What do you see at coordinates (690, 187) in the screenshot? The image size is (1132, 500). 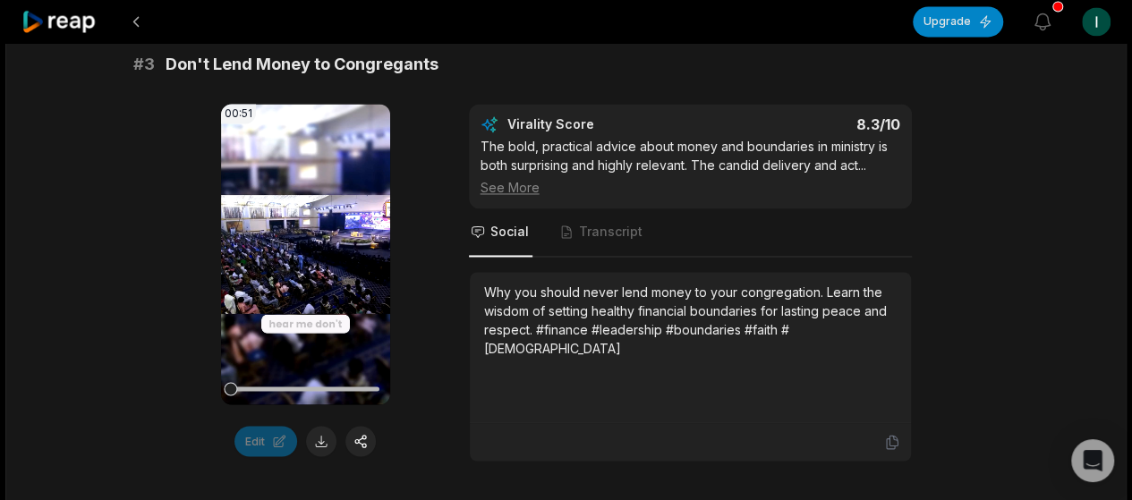 I see `div: See More` at bounding box center [690, 187].